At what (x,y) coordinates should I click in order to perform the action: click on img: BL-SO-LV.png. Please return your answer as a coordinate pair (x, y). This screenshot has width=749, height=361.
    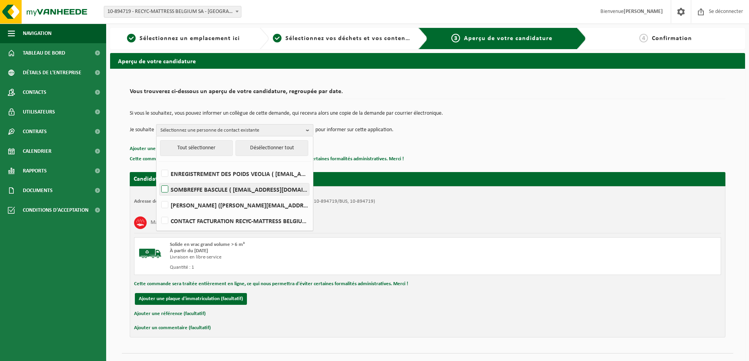
    Looking at the image, I should click on (150, 254).